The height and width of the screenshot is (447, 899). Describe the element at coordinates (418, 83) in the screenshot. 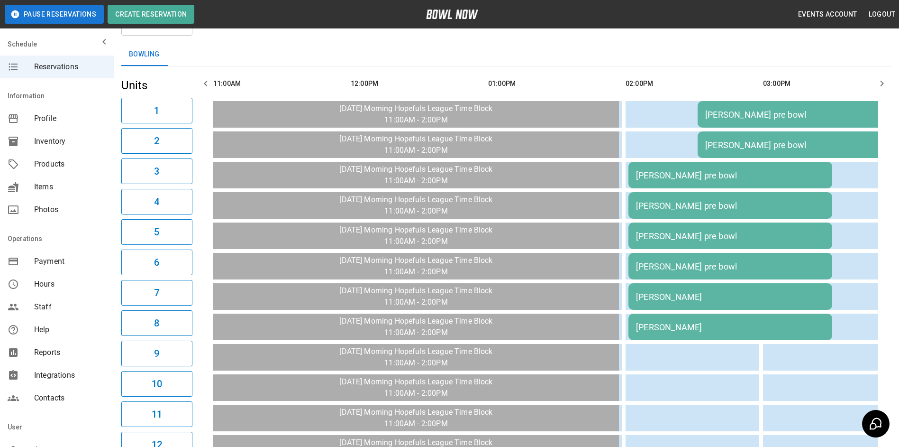

I see `th: 12:00PM` at that location.